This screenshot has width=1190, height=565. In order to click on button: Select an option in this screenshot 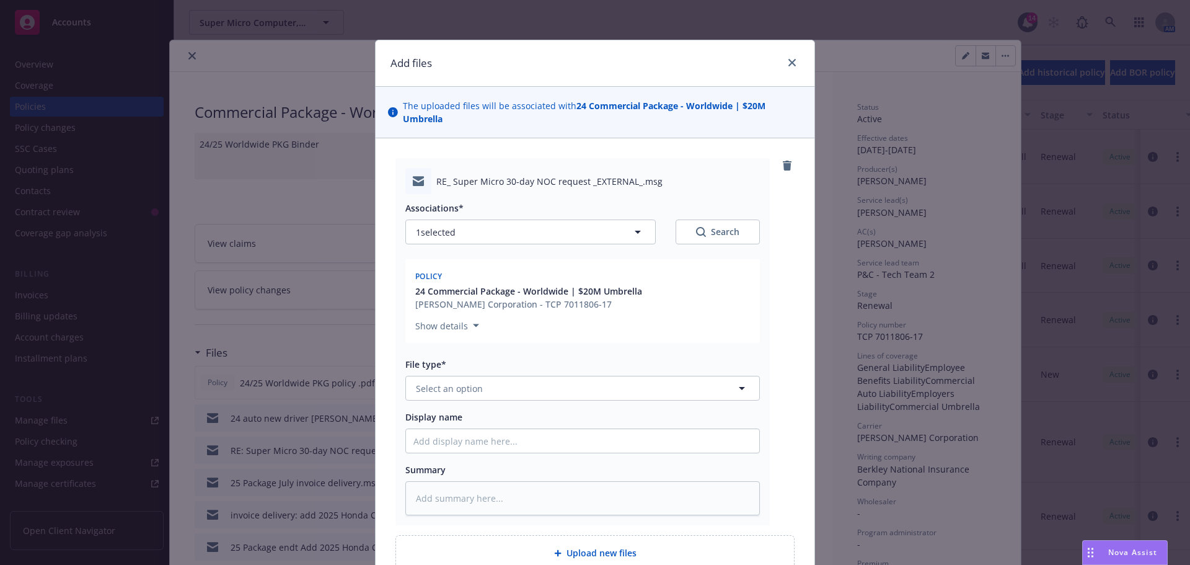, I will do `click(583, 388)`.